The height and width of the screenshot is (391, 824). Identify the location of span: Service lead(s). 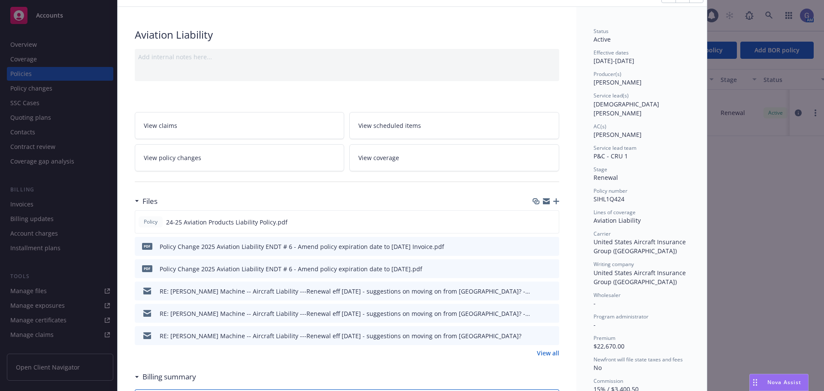
(611, 95).